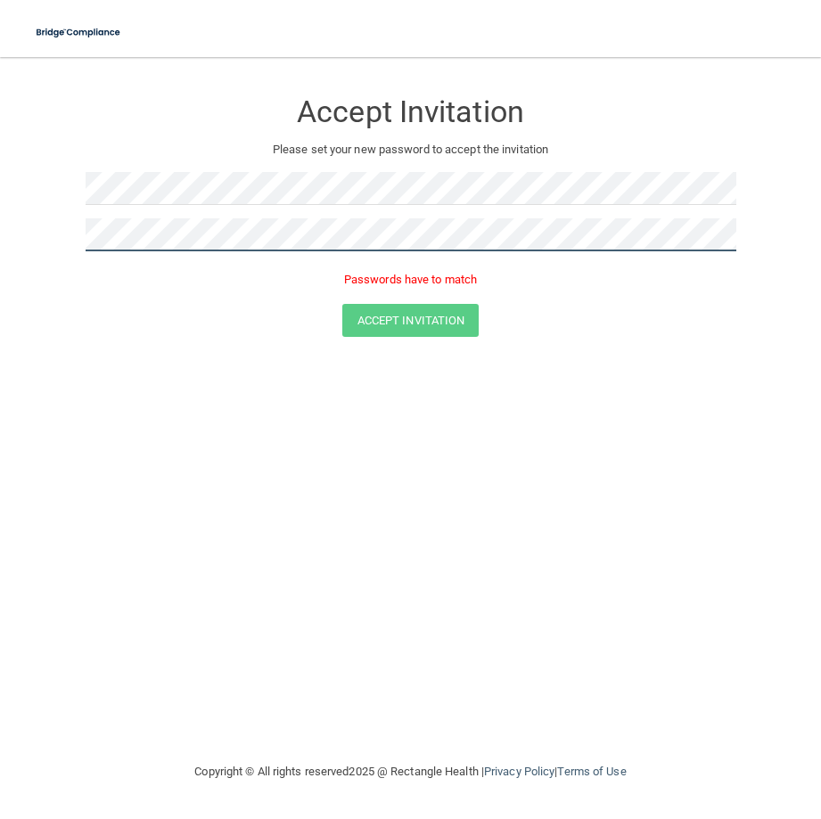  What do you see at coordinates (411, 772) in the screenshot?
I see `div: Copyright © All rights reserved 2025 @ Rectangle Health | |` at bounding box center [411, 772].